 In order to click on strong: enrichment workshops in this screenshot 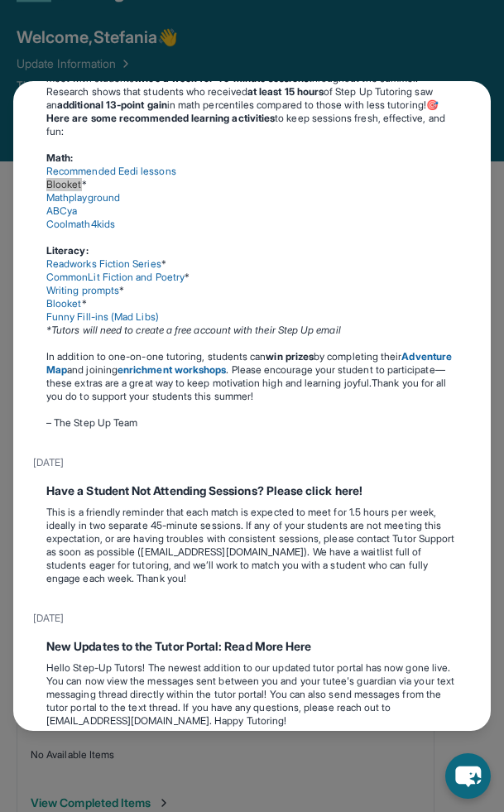, I will do `click(171, 369)`.